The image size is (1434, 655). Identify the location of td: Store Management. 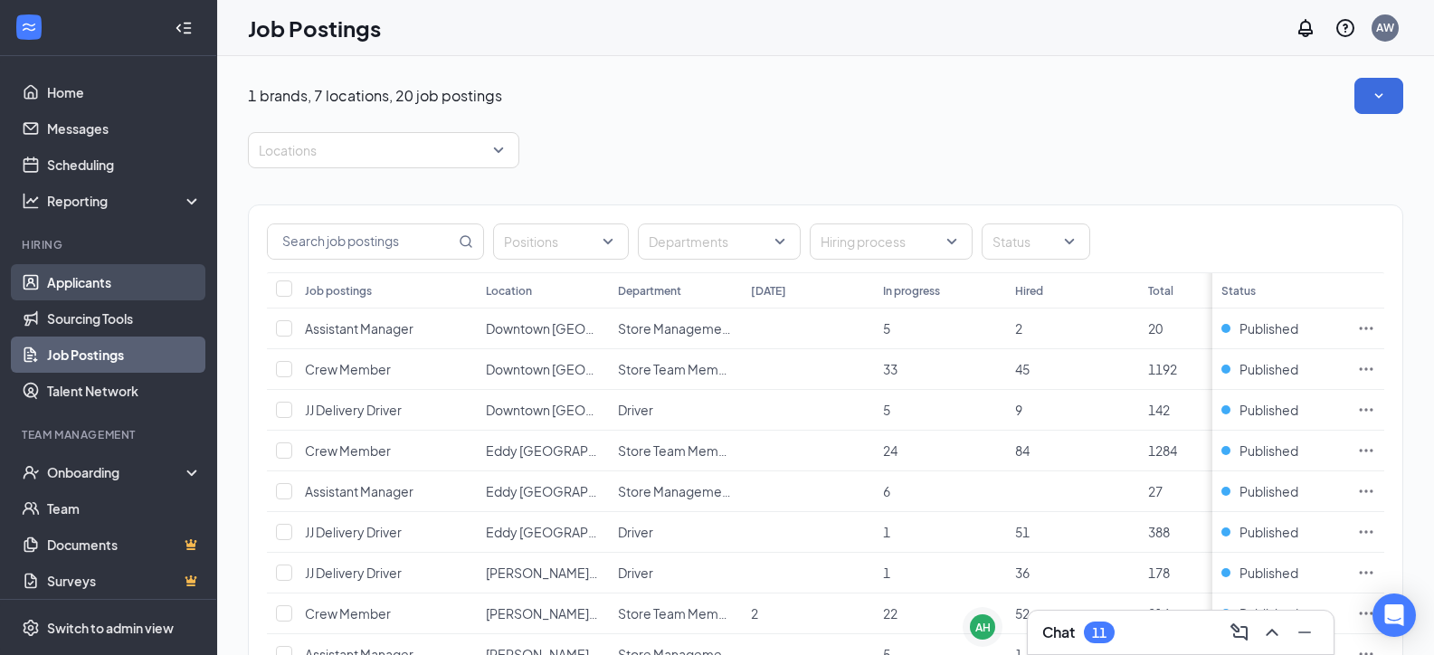
(675, 328).